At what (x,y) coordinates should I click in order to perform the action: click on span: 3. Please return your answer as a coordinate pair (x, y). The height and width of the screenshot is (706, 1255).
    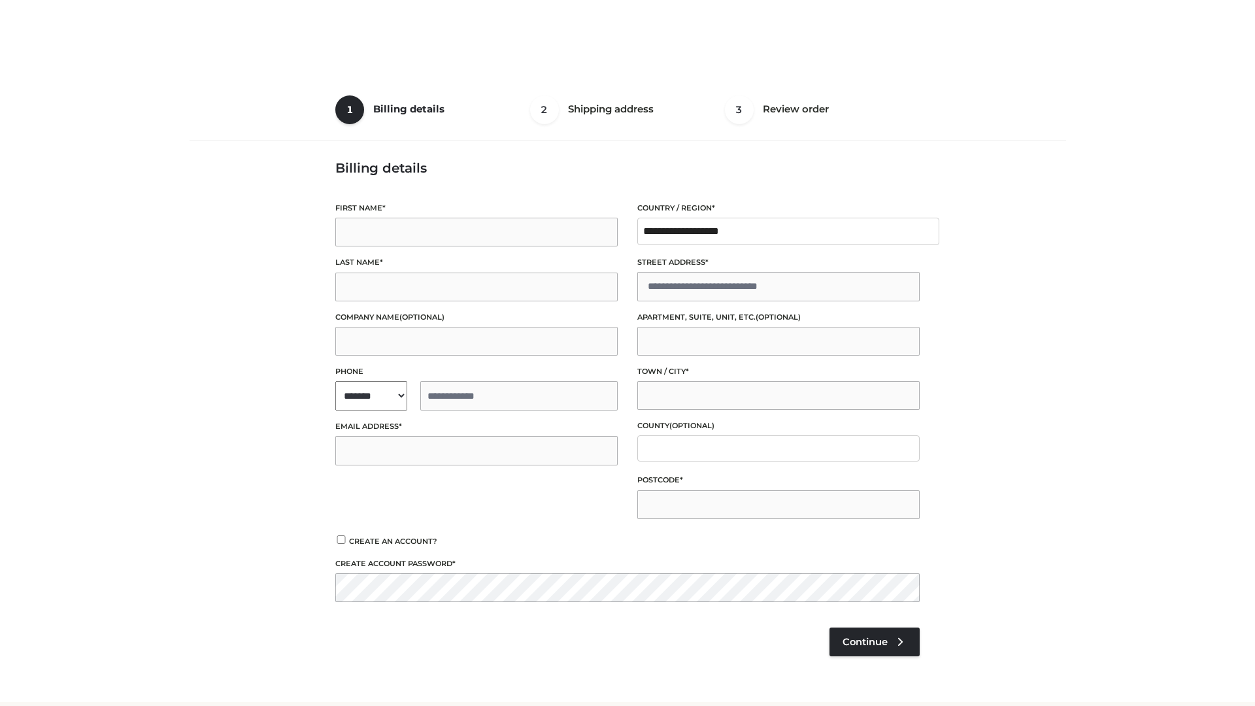
    Looking at the image, I should click on (739, 110).